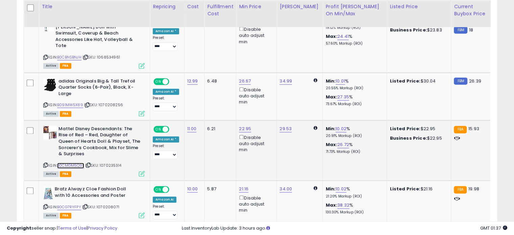  What do you see at coordinates (193, 189) in the screenshot?
I see `a: 10.00` at bounding box center [193, 189].